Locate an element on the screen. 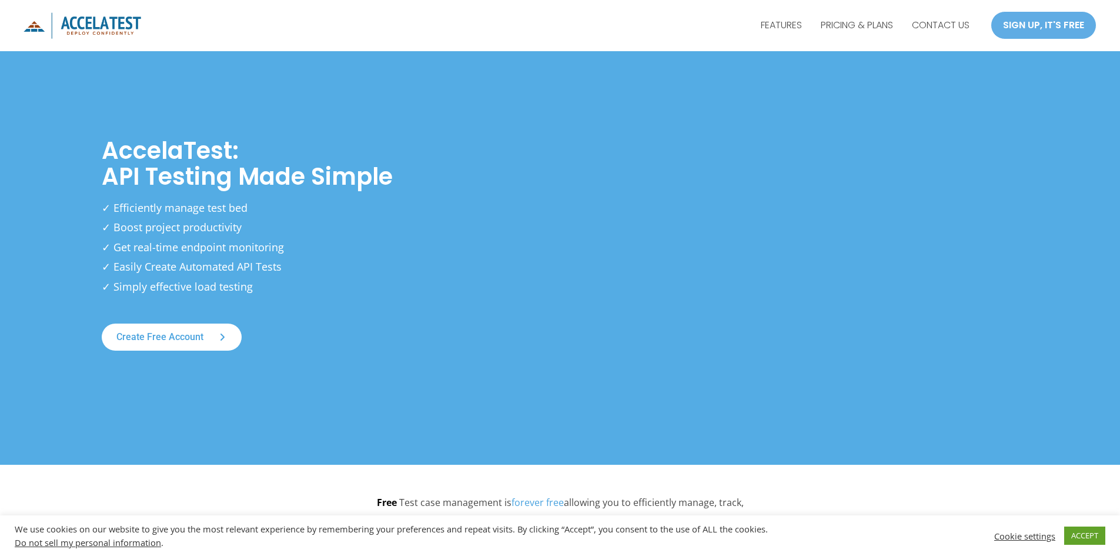  nav: Site Navigation is located at coordinates (865, 25).